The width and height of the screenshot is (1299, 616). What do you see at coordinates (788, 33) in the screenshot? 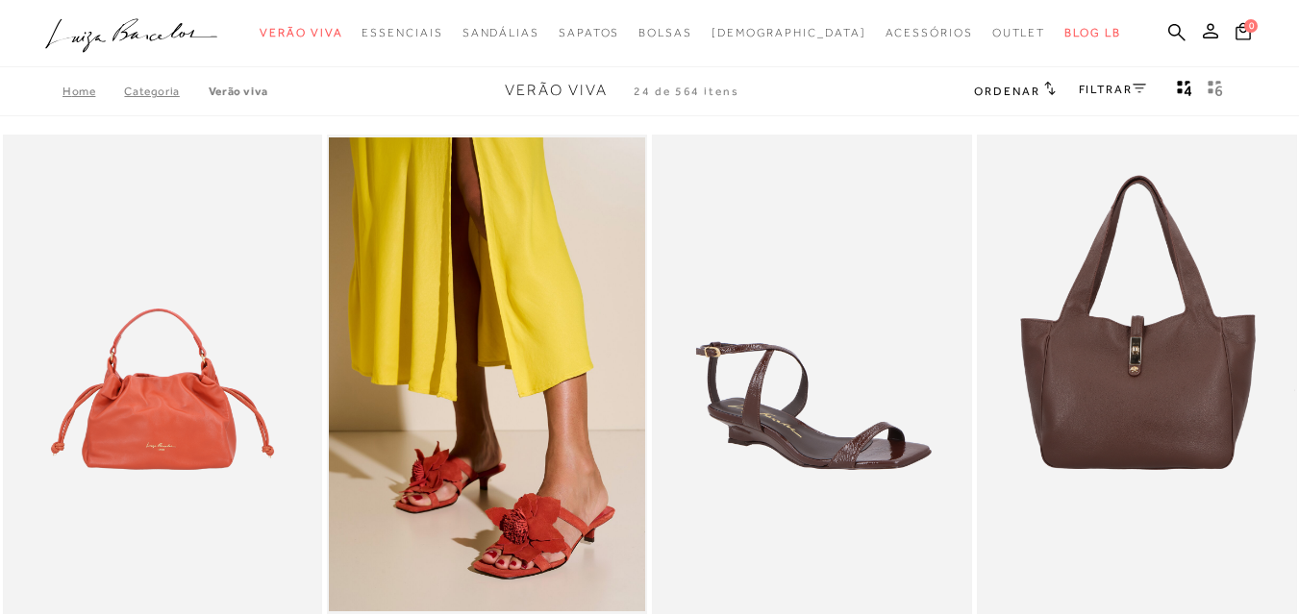
I see `a: noSubCategoriesText` at bounding box center [788, 33].